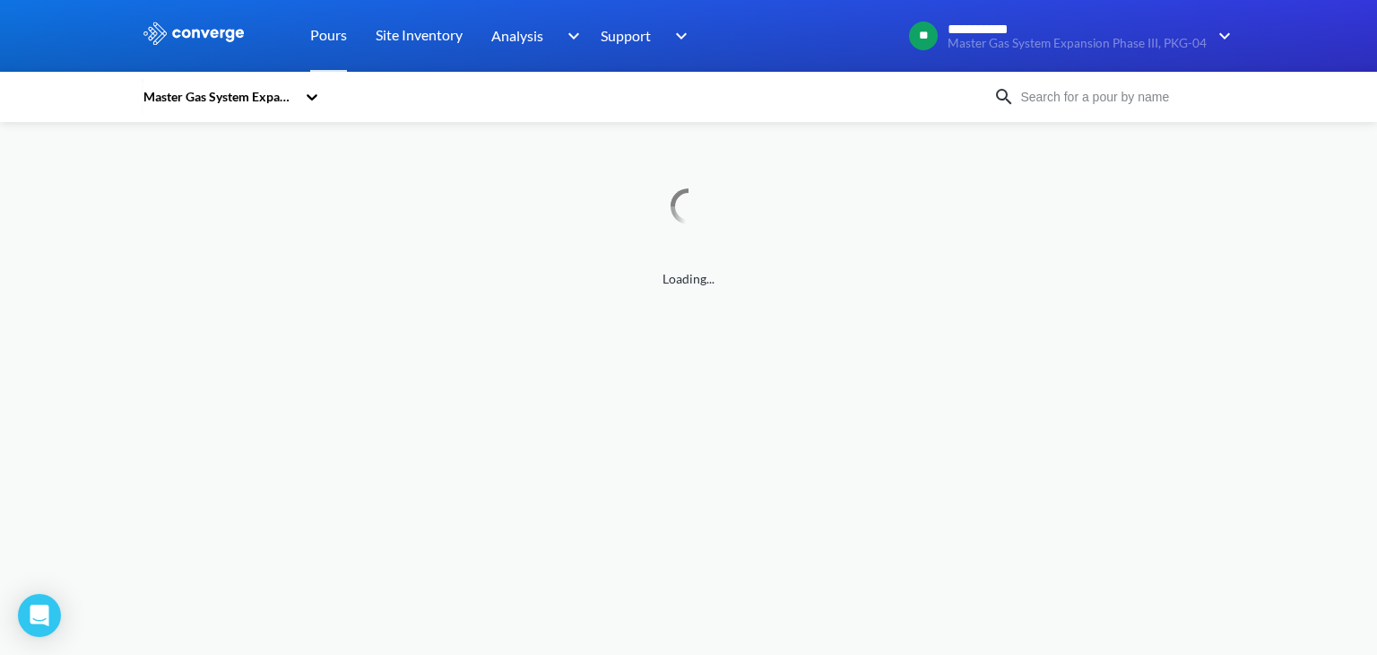 The width and height of the screenshot is (1377, 655). I want to click on span: Loading..., so click(689, 279).